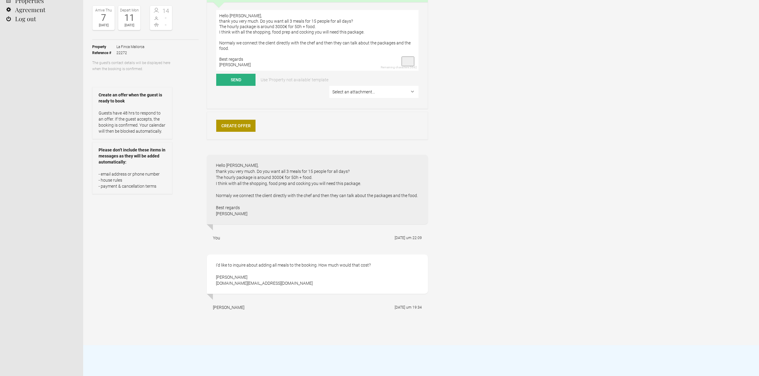 The height and width of the screenshot is (376, 759). I want to click on div: You, so click(217, 238).